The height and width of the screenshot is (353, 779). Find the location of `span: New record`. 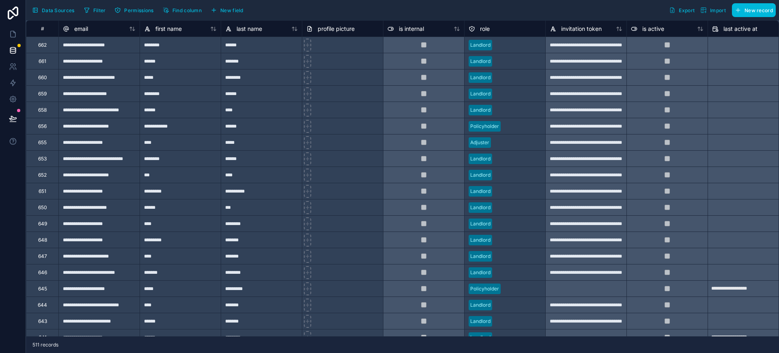

span: New record is located at coordinates (759, 10).